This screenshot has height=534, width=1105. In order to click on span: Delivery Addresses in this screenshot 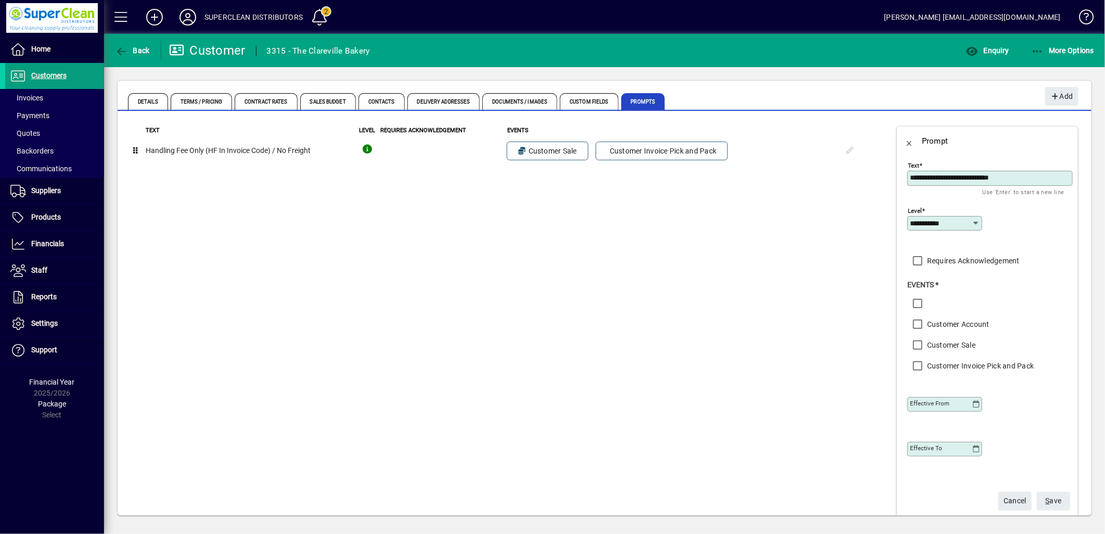, I will do `click(444, 101)`.